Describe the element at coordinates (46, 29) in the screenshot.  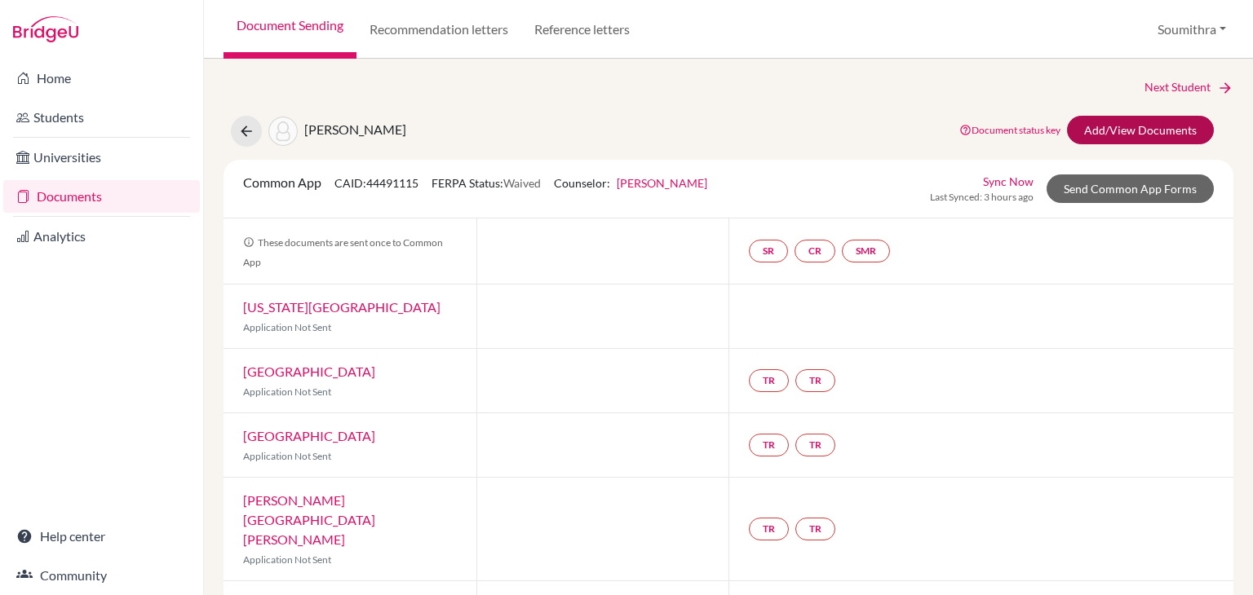
I see `img: Bridge-U` at that location.